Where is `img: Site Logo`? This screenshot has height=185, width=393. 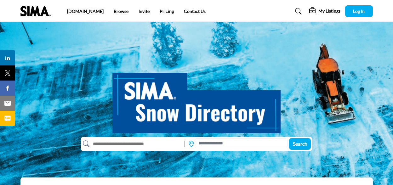 img: Site Logo is located at coordinates (37, 11).